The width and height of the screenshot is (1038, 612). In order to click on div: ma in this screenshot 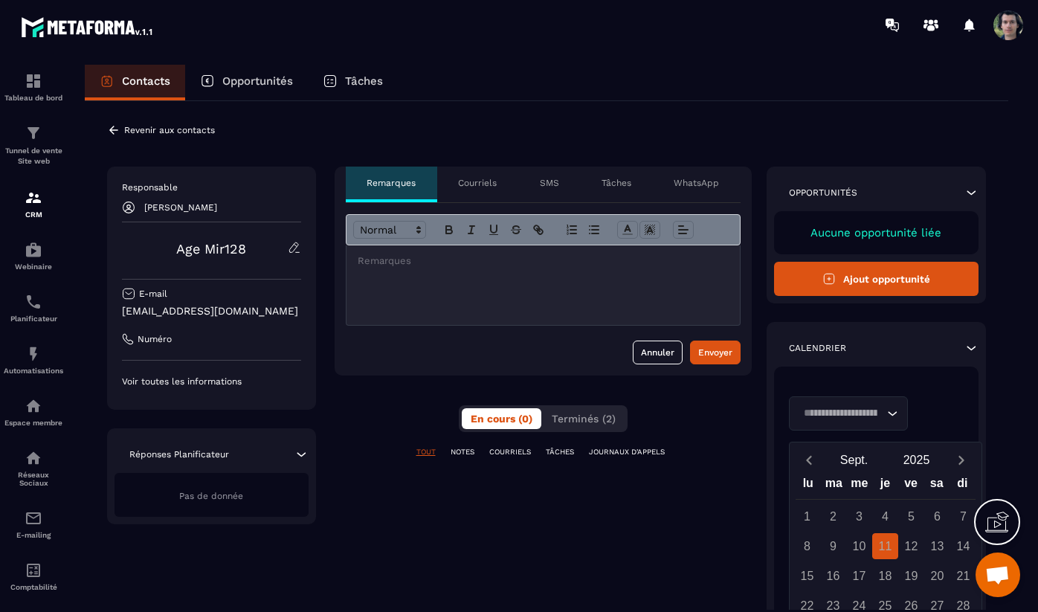, I will do `click(833, 485)`.